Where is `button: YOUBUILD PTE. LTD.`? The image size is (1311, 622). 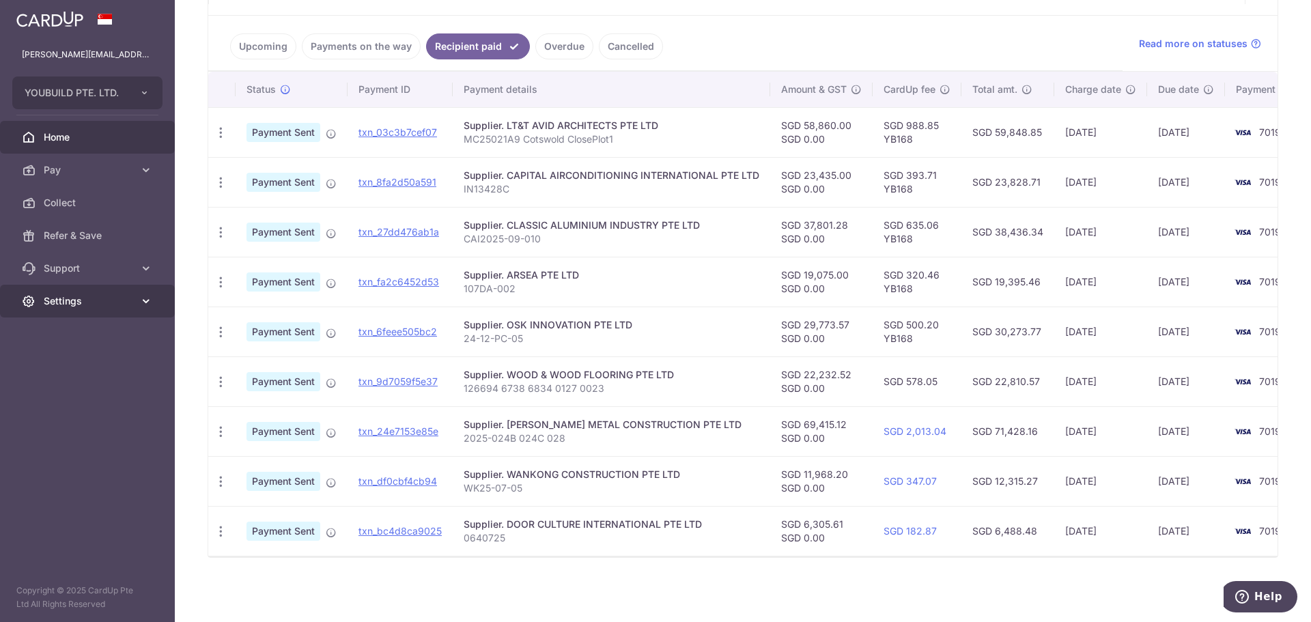 button: YOUBUILD PTE. LTD. is located at coordinates (87, 93).